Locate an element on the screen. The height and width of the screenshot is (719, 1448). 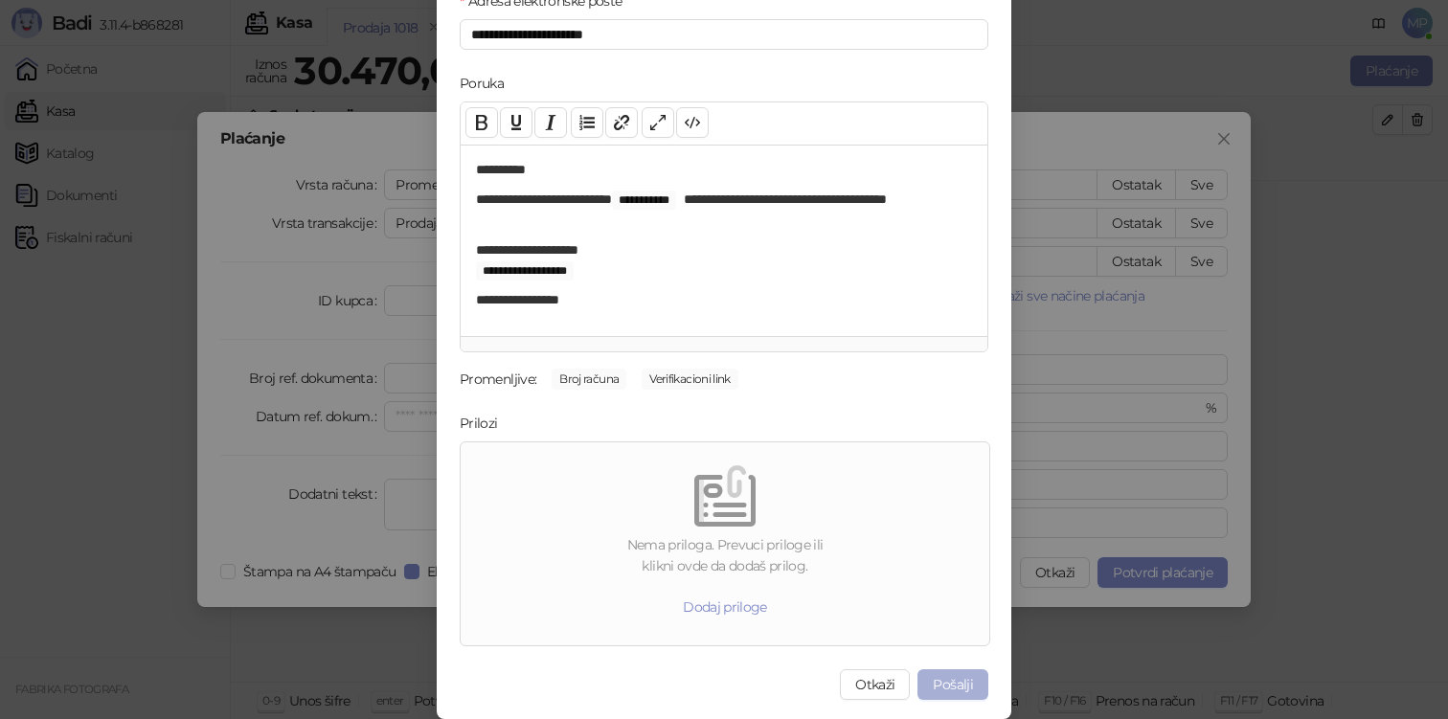
button: Italic is located at coordinates (551, 123).